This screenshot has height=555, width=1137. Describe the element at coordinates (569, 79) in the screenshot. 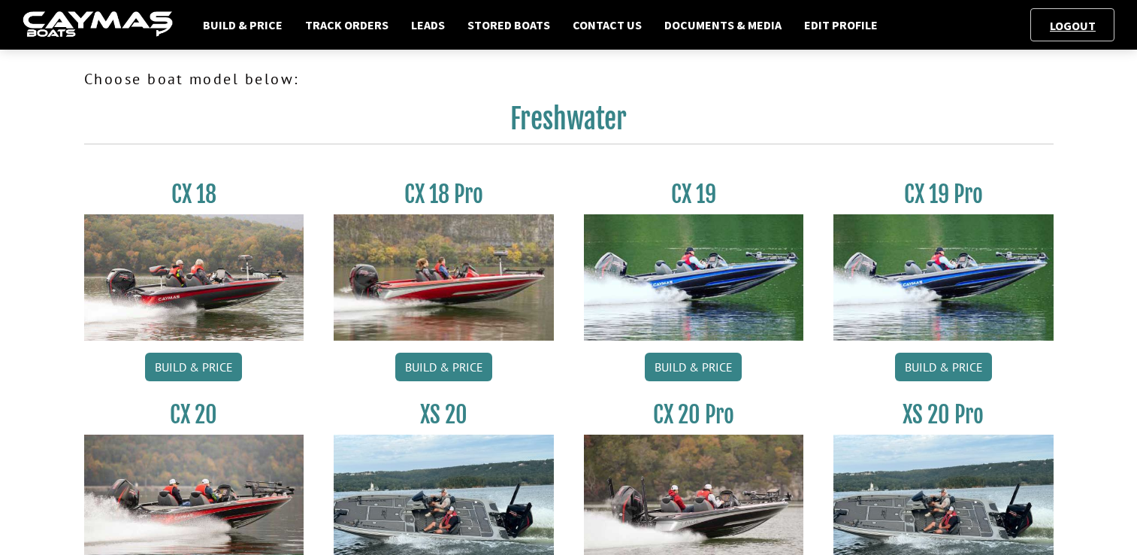

I see `p: Choose boat model below:` at that location.